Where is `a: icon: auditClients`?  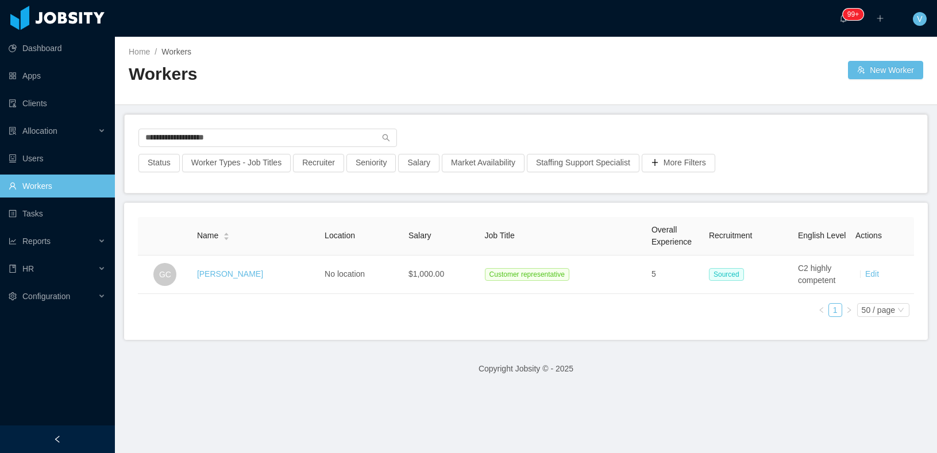
a: icon: auditClients is located at coordinates (57, 103).